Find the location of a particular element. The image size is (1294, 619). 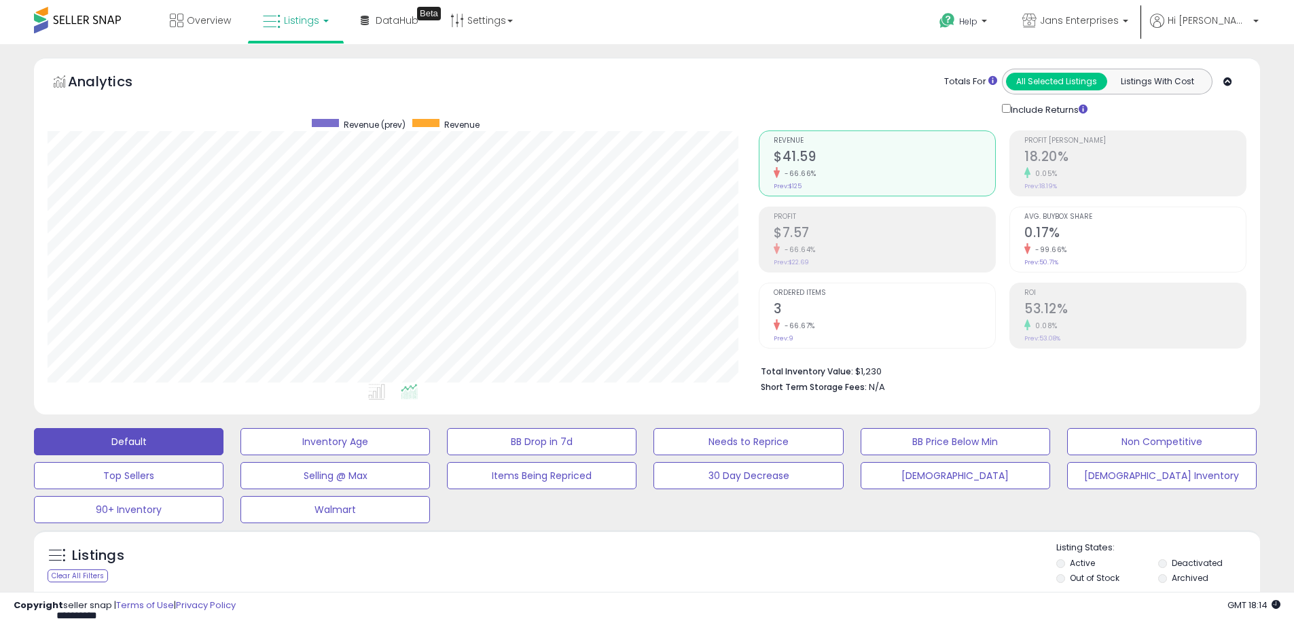

div: Clear All Filters is located at coordinates (77, 575).